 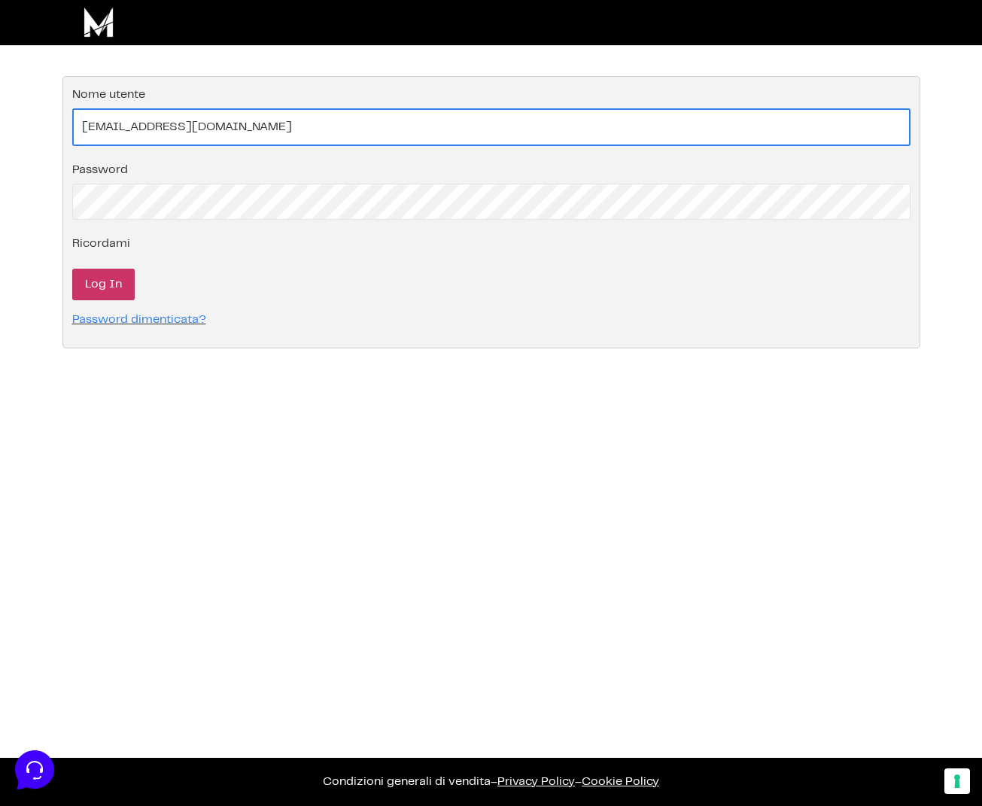 I want to click on button: Home, so click(x=58, y=500).